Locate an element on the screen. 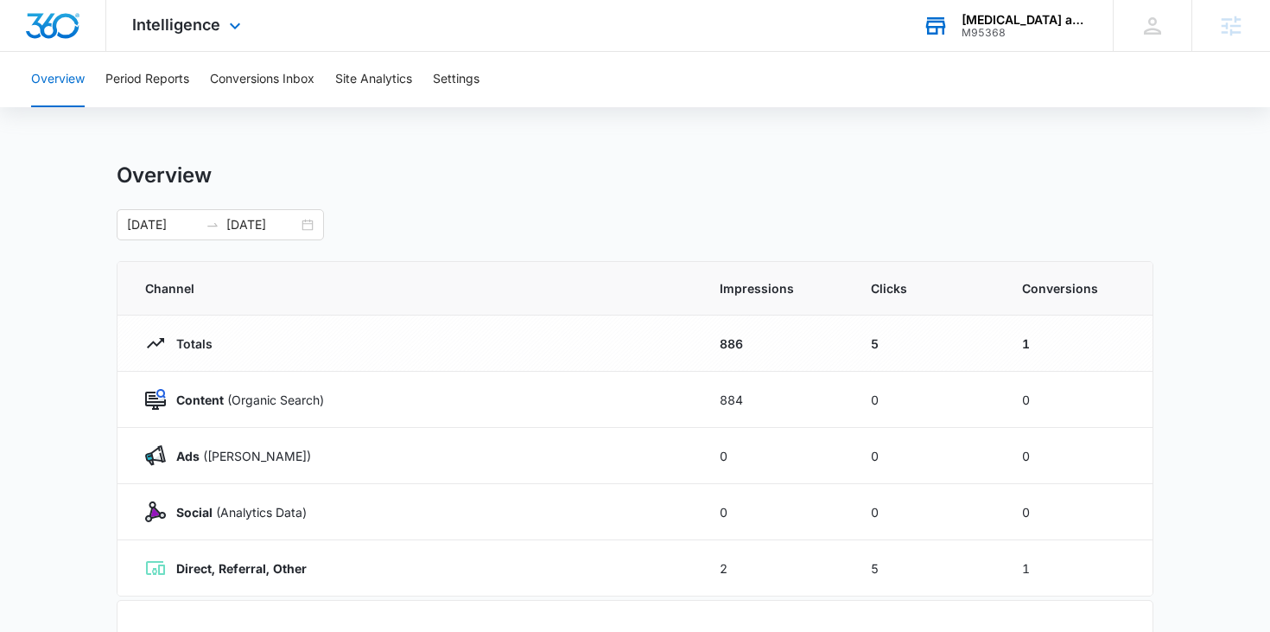 The image size is (1270, 632). input: Start date is located at coordinates (162, 225).